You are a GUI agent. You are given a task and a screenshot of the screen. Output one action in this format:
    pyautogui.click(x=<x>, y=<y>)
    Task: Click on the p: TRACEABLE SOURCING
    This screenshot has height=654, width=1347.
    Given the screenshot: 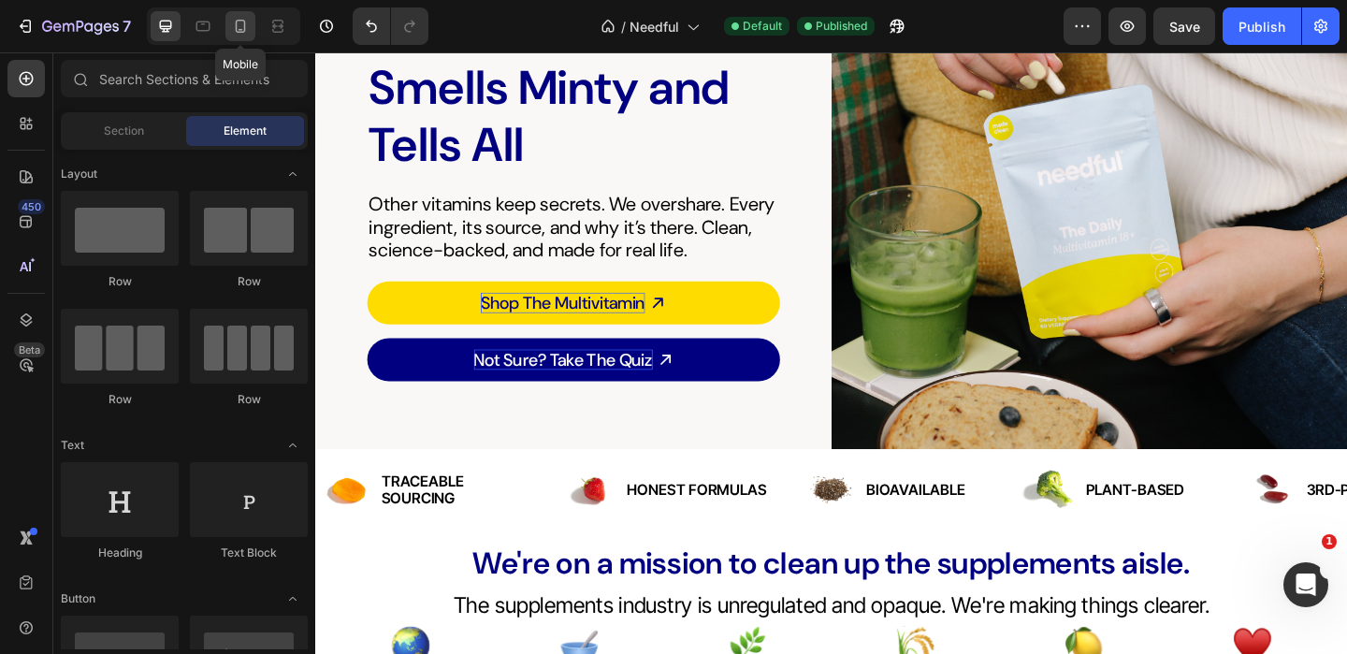 What is the action you would take?
    pyautogui.click(x=153, y=475)
    